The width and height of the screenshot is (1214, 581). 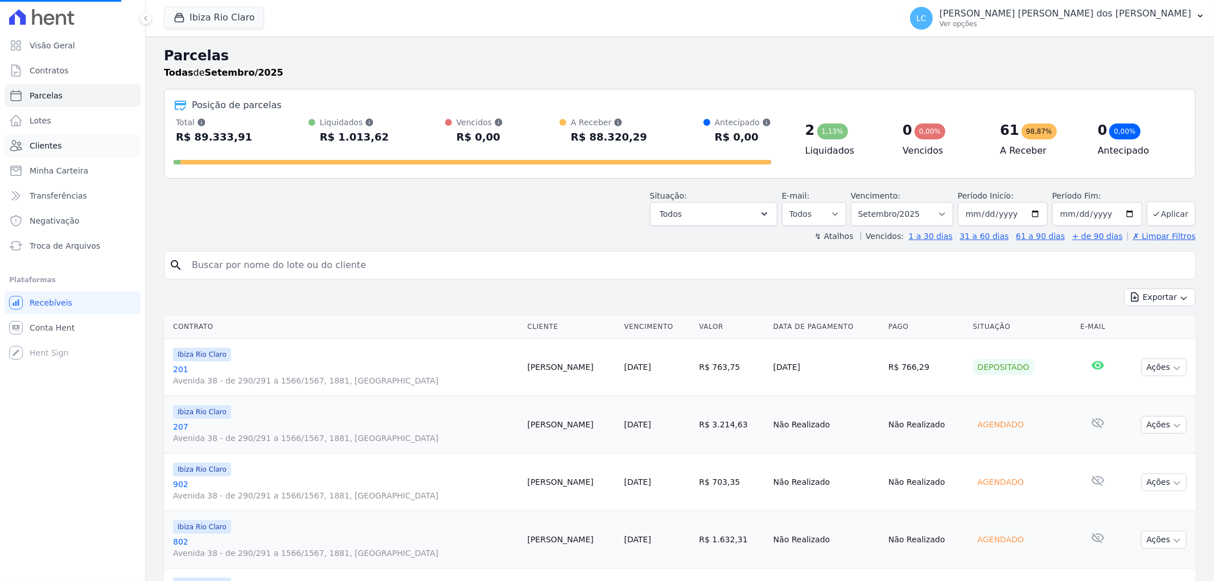 What do you see at coordinates (72, 246) in the screenshot?
I see `a: Troca de Arquivos` at bounding box center [72, 246].